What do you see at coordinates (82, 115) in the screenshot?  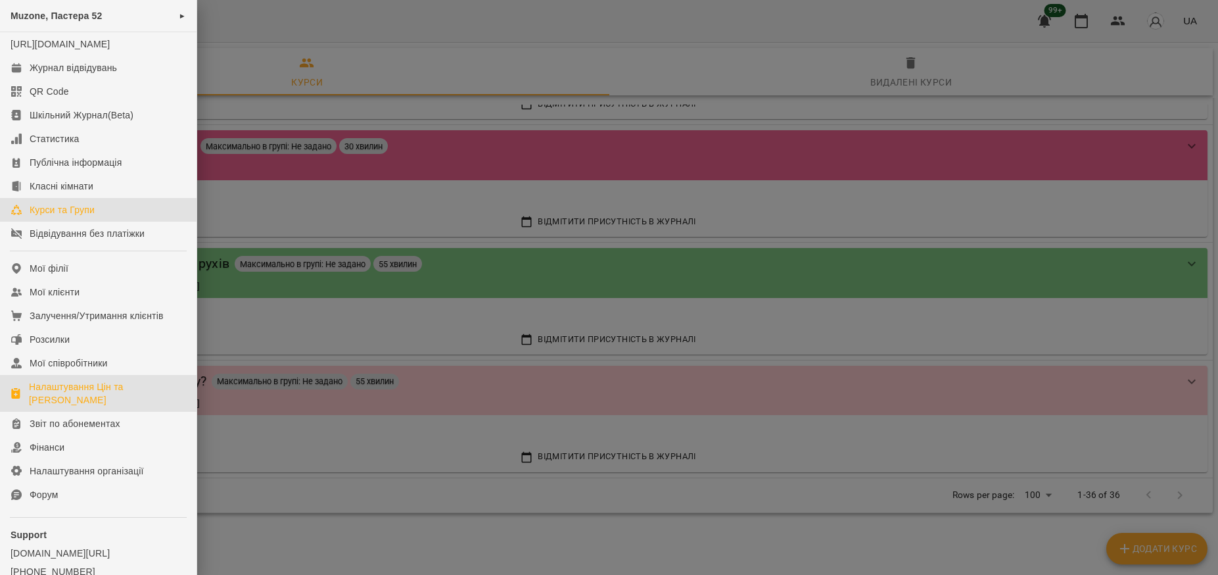 I see `div: Шкільний Журнал(Beta)` at bounding box center [82, 115].